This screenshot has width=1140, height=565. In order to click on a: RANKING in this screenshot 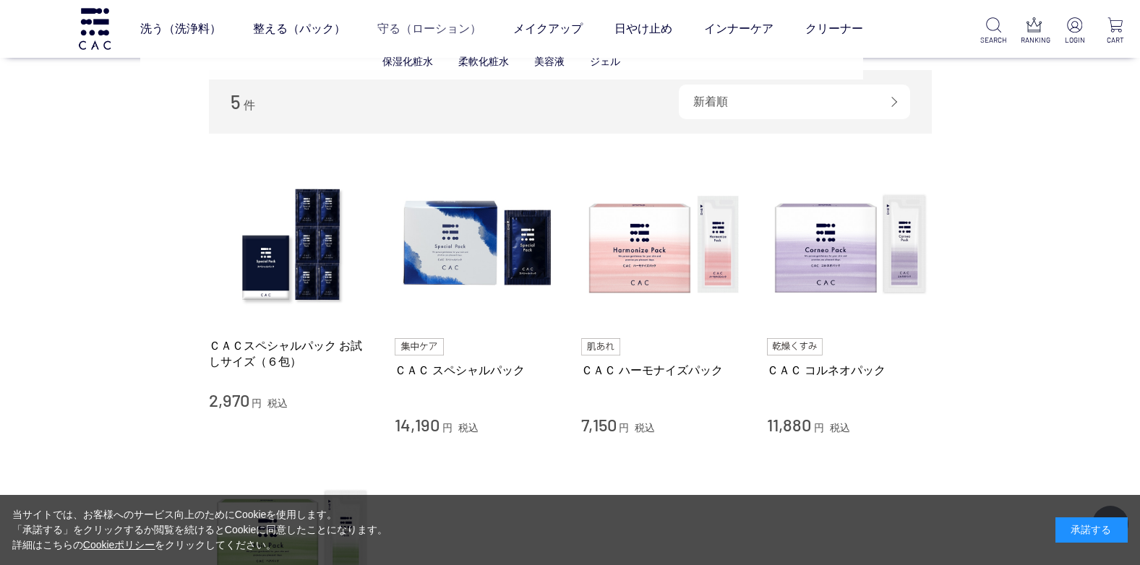, I will do `click(1033, 31)`.